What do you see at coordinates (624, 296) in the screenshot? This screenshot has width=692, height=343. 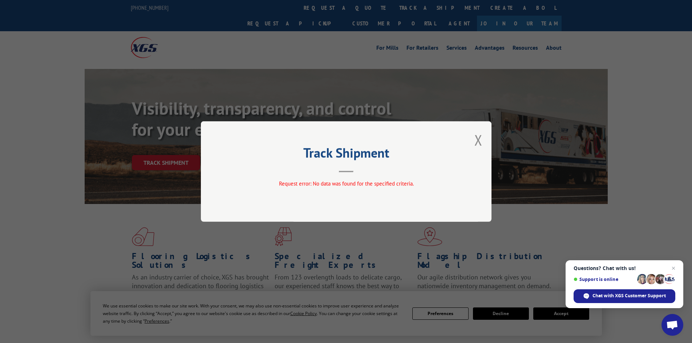 I see `div: Chat with XGS Customer Support` at bounding box center [624, 296].